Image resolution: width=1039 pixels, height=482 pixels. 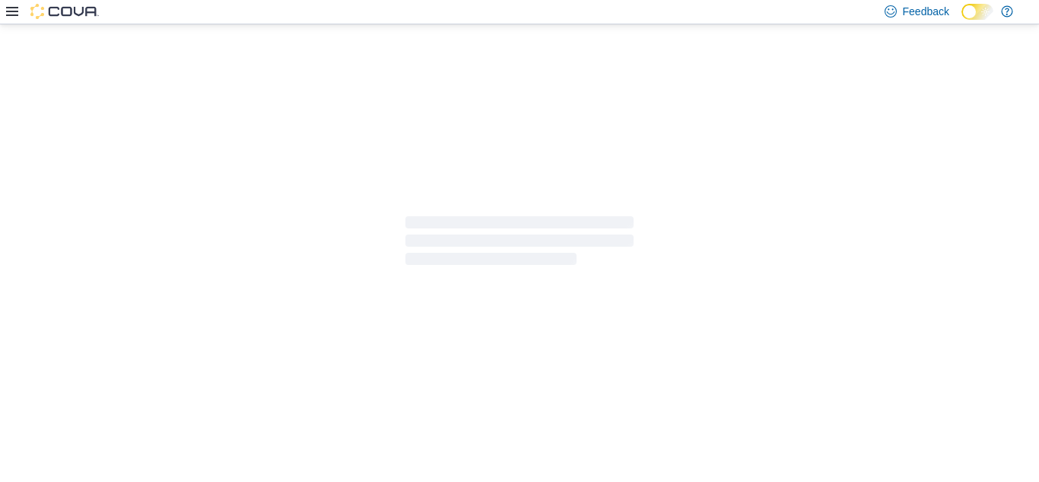 I want to click on span: Loading, so click(x=520, y=243).